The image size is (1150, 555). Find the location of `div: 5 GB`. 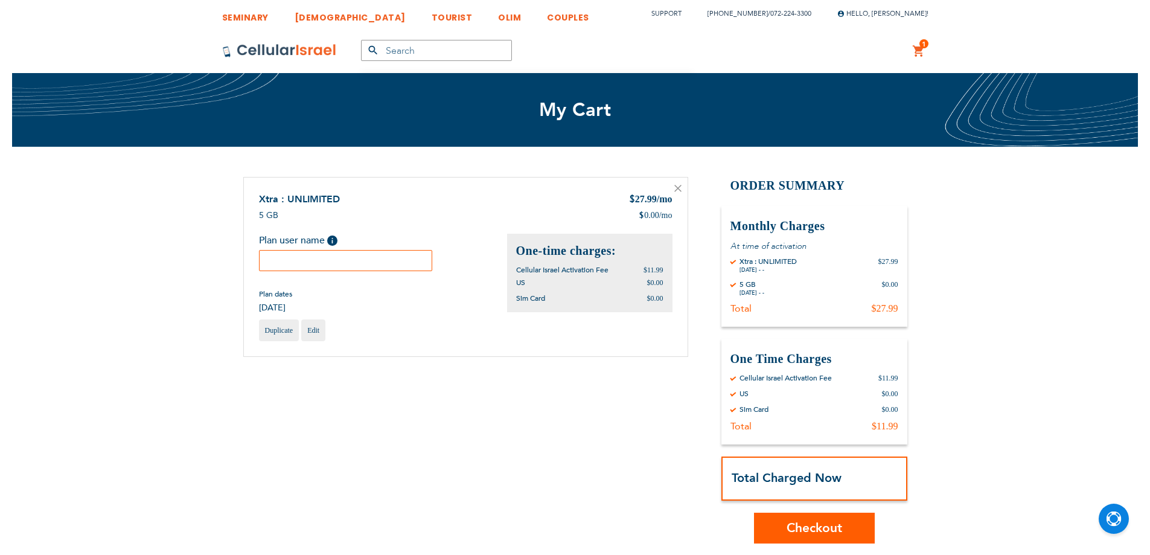

div: 5 GB is located at coordinates (752, 284).